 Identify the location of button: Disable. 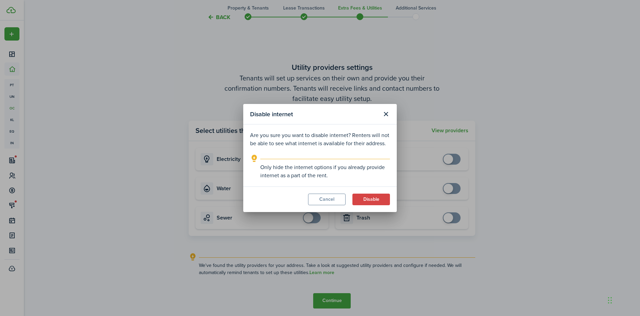
(371, 200).